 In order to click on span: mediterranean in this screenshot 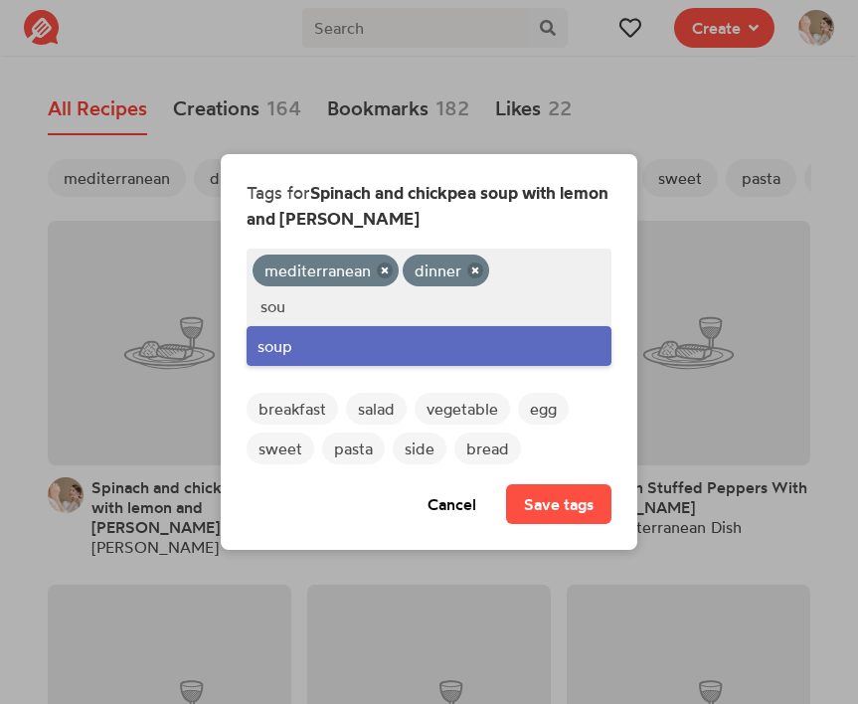, I will do `click(317, 270)`.